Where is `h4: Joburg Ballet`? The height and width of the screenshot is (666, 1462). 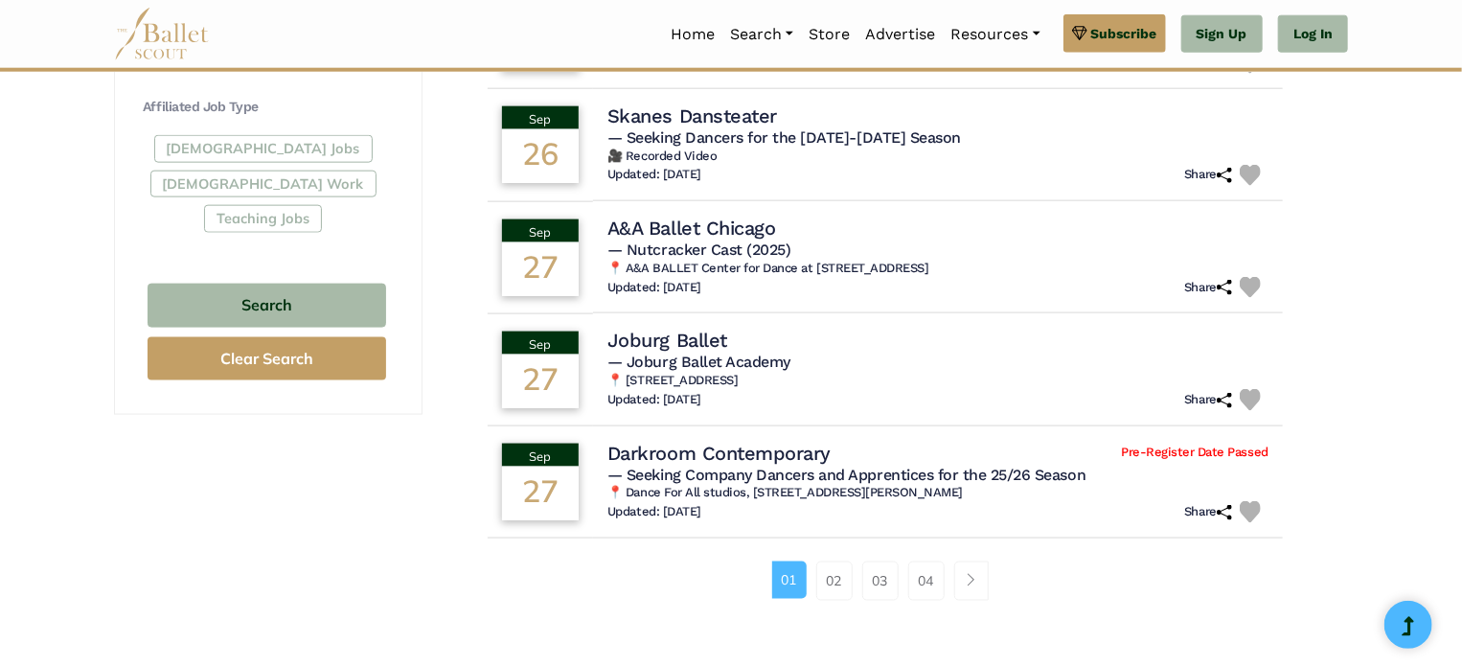 h4: Joburg Ballet is located at coordinates (667, 340).